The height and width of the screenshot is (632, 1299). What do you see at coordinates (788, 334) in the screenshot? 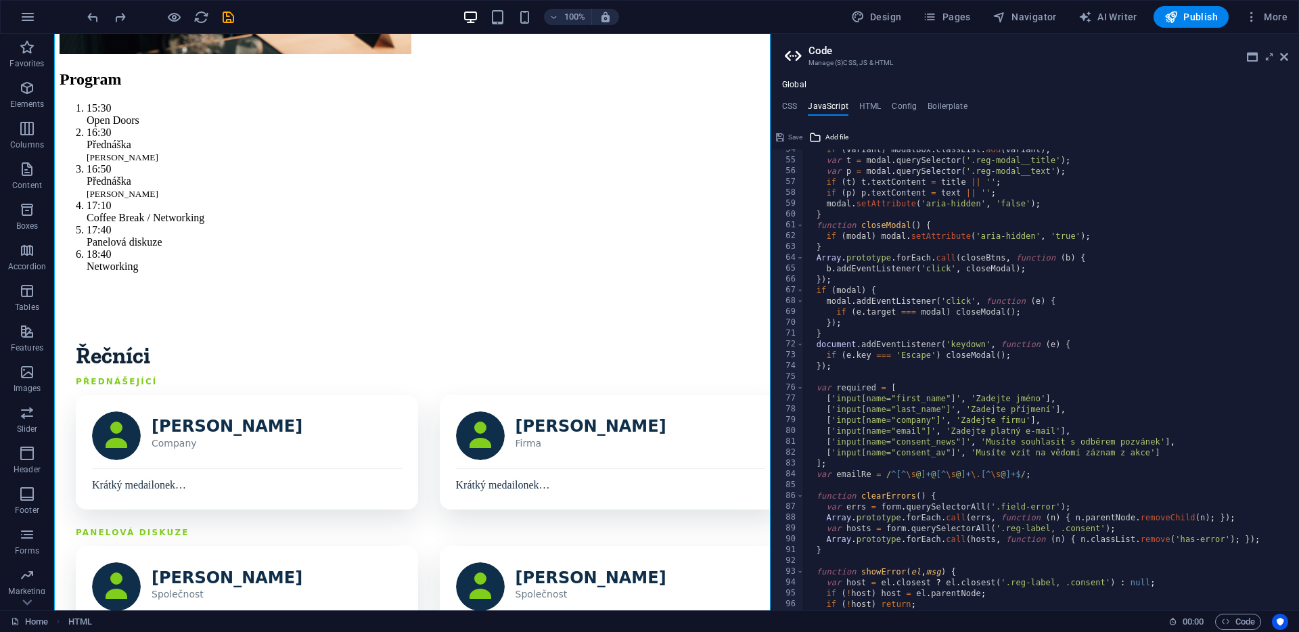
I see `div: 71` at bounding box center [788, 334].